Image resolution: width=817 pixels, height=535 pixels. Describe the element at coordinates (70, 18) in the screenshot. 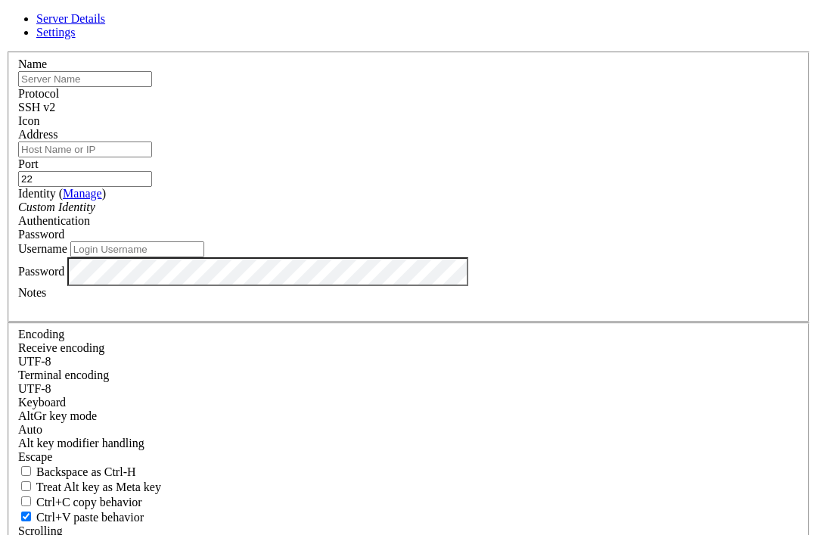

I see `span: Server Details` at that location.